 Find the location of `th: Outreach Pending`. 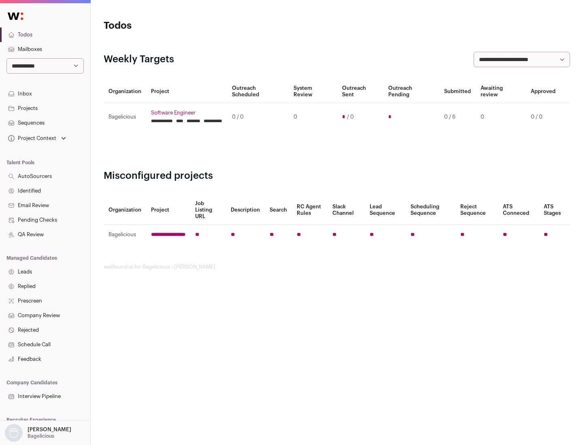

th: Outreach Pending is located at coordinates (411, 91).